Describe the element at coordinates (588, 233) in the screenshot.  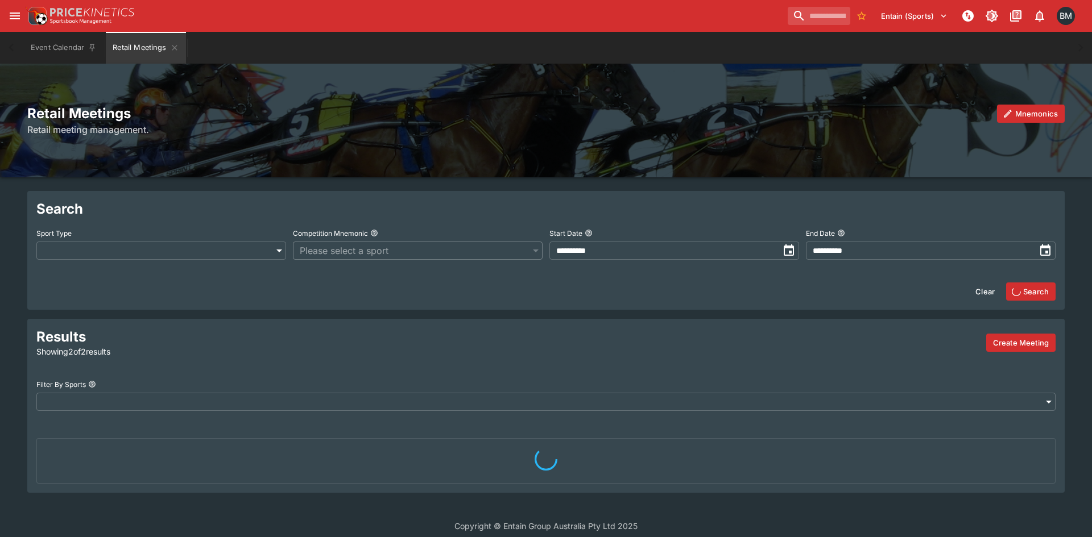
I see `button: Start Date` at that location.